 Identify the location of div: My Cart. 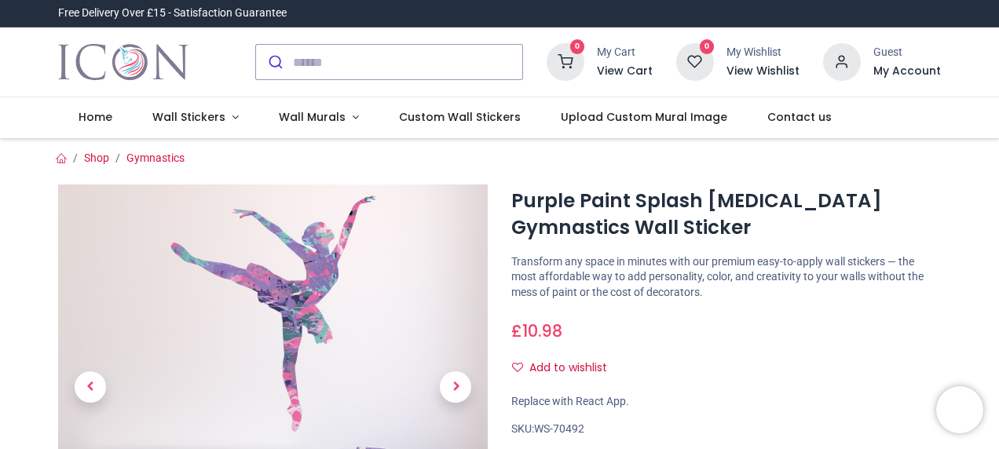
(624, 53).